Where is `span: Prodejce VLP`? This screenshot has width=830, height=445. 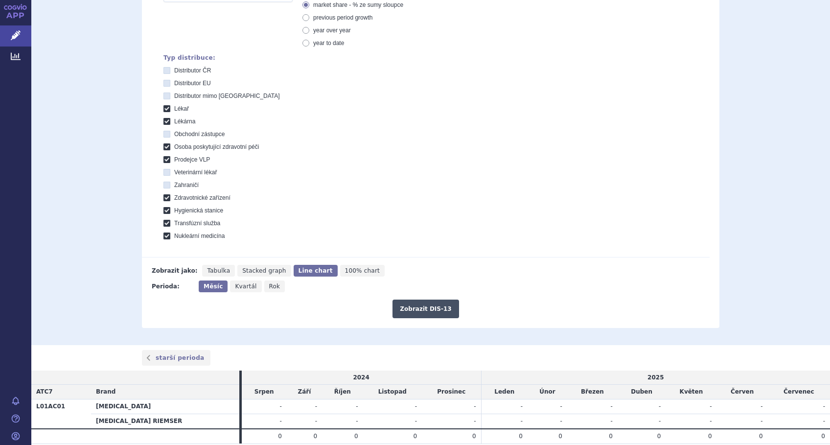
span: Prodejce VLP is located at coordinates (192, 160).